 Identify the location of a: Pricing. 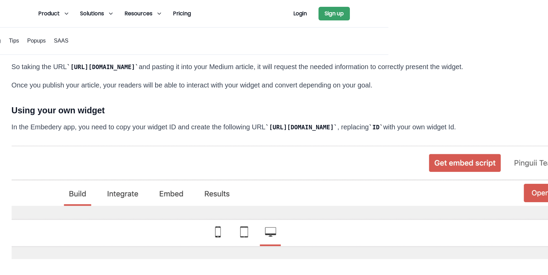
(182, 14).